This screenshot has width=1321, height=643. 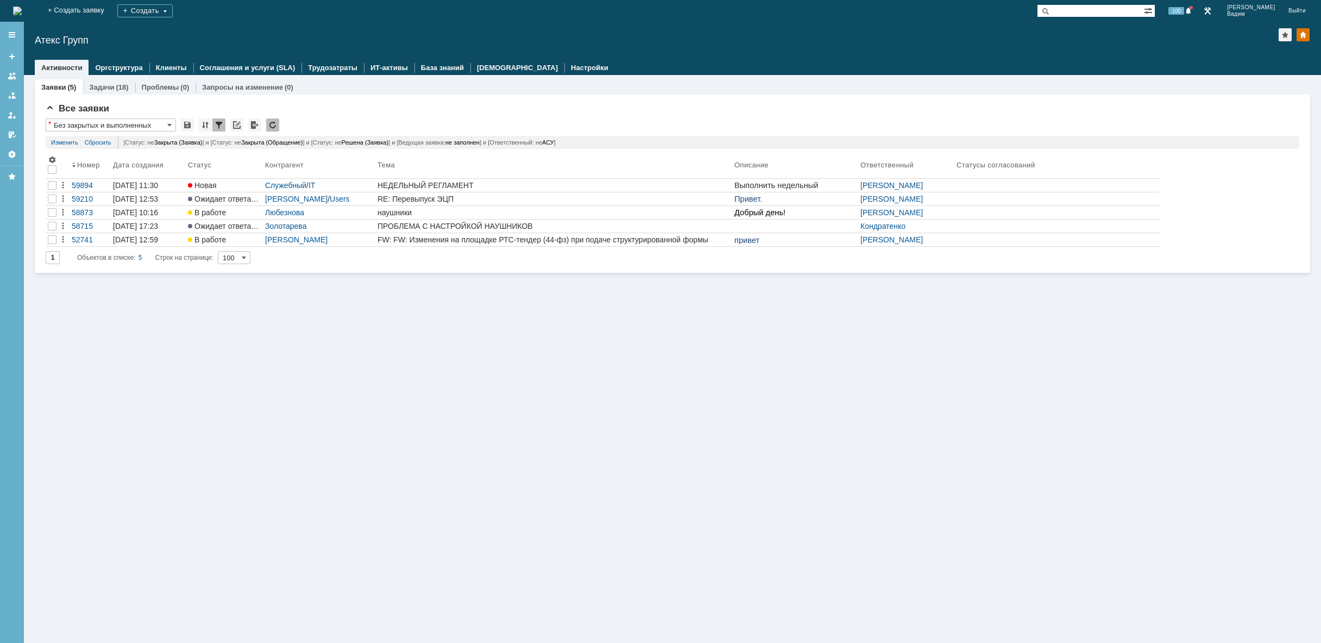 What do you see at coordinates (224, 185) in the screenshot?
I see `a: Новая` at bounding box center [224, 185].